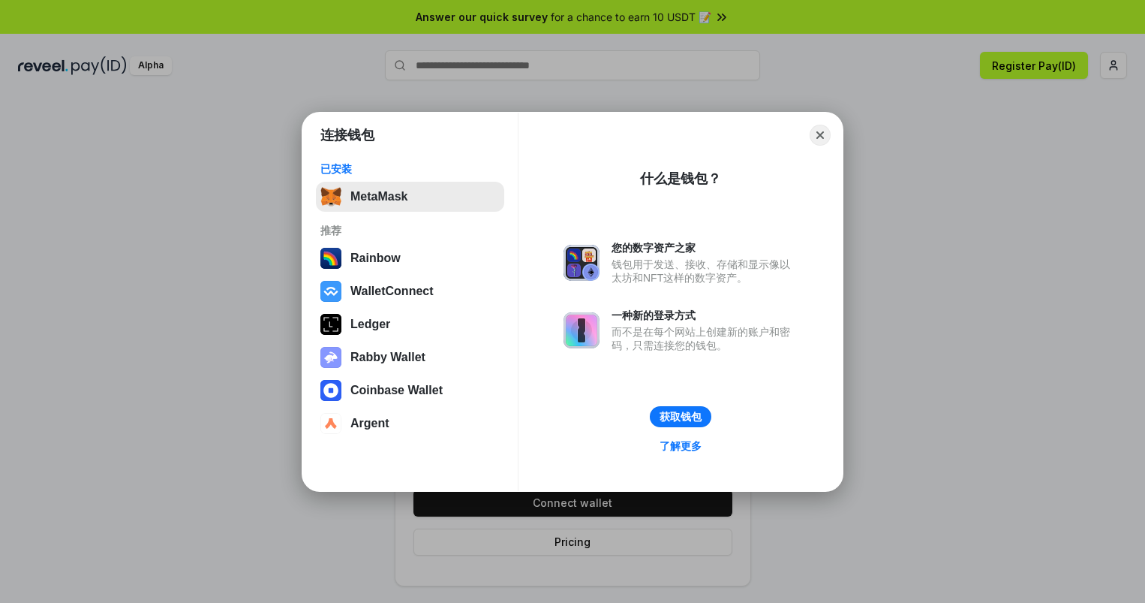 This screenshot has height=603, width=1145. I want to click on button: Argent, so click(410, 423).